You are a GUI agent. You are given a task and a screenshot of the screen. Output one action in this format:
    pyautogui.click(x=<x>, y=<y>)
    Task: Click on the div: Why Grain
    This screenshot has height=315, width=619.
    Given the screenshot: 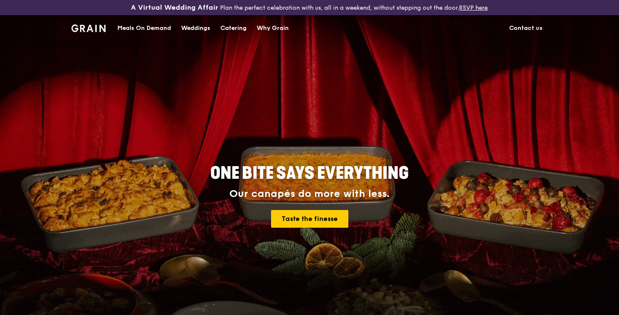 What is the action you would take?
    pyautogui.click(x=273, y=28)
    